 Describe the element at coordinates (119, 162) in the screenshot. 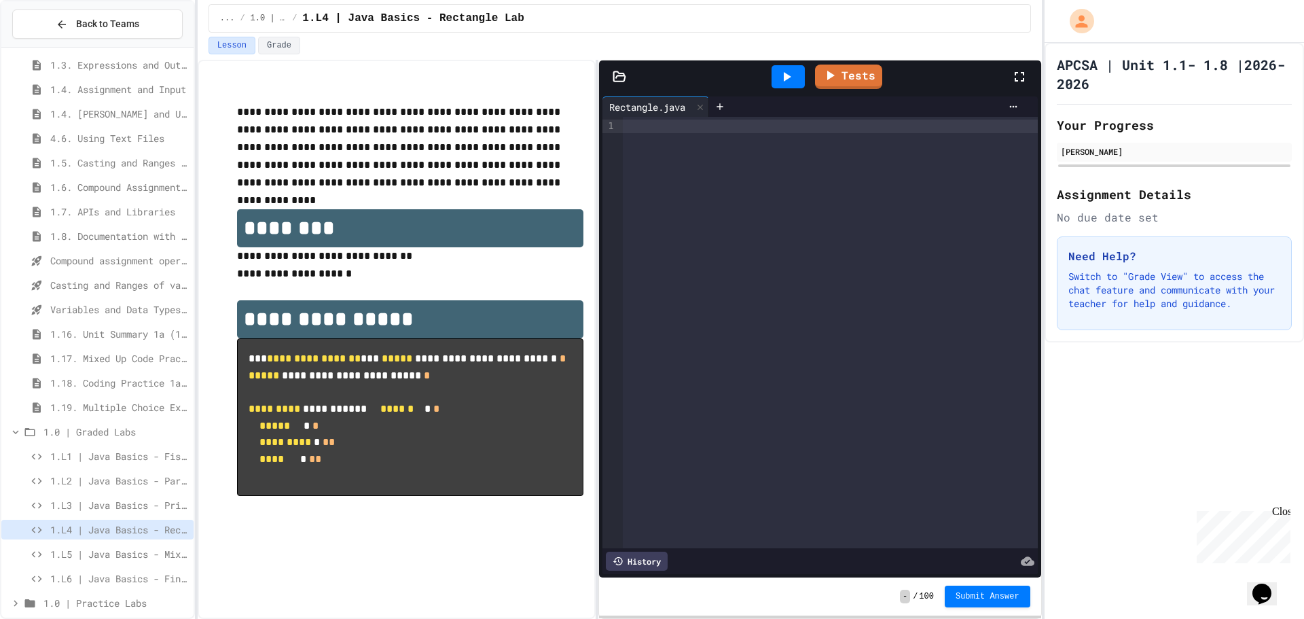

I see `span: 1.5. Casting and Ranges of Values` at that location.